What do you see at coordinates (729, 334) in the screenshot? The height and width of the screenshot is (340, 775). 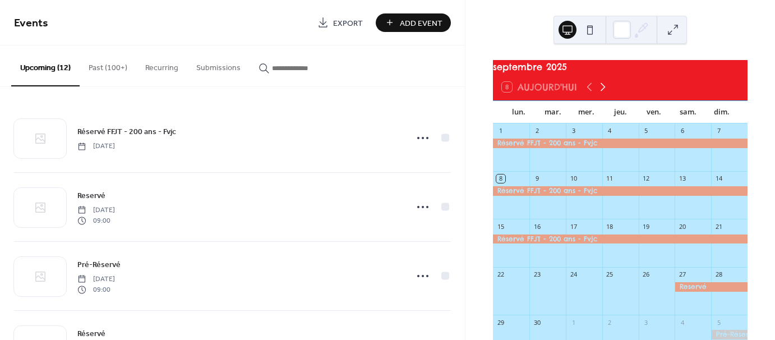 I see `div: Pré-Réservé` at bounding box center [729, 334].